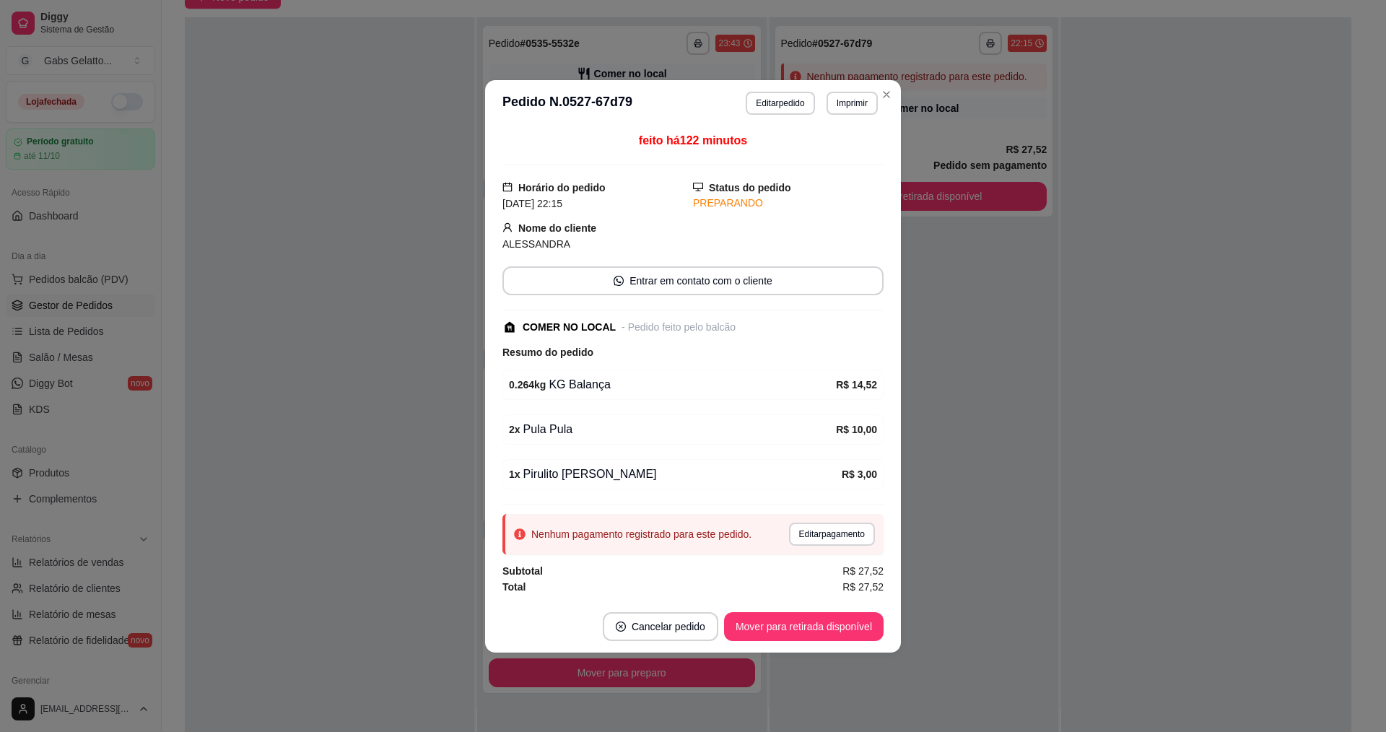  What do you see at coordinates (887, 95) in the screenshot?
I see `button: Close` at bounding box center [887, 95].